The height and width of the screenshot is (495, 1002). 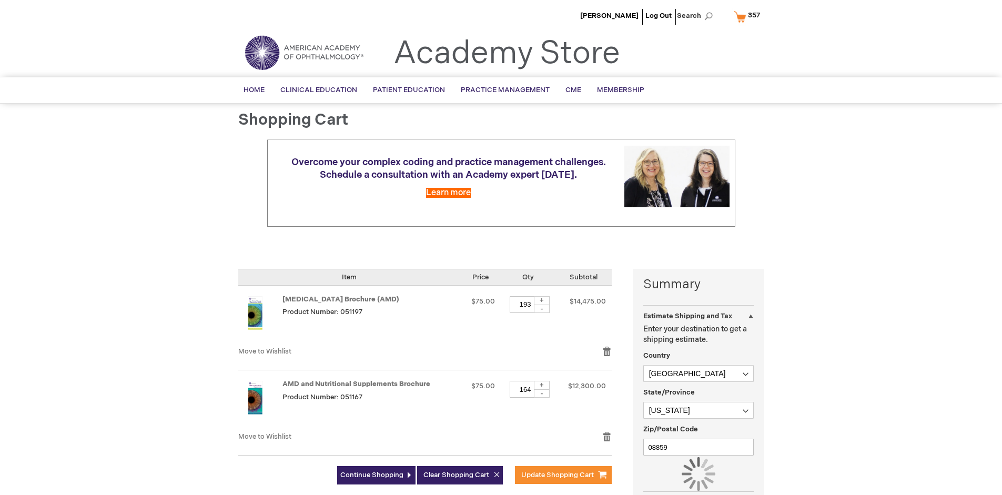 I want to click on span: Subtotal, so click(x=583, y=277).